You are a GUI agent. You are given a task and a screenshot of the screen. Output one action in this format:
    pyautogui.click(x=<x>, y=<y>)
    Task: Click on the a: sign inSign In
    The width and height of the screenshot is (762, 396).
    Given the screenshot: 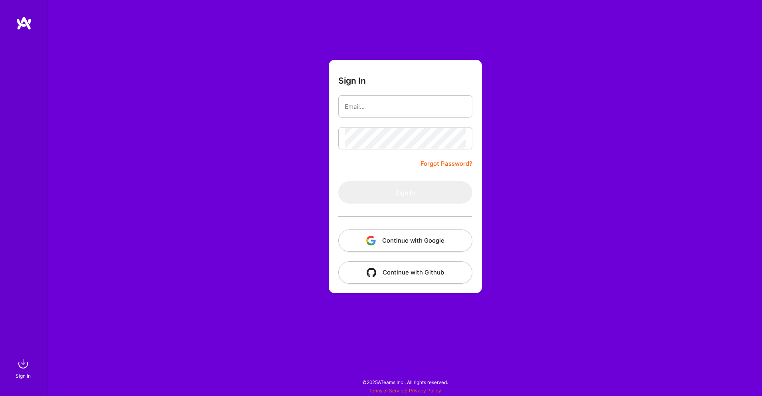 What is the action you would take?
    pyautogui.click(x=24, y=368)
    